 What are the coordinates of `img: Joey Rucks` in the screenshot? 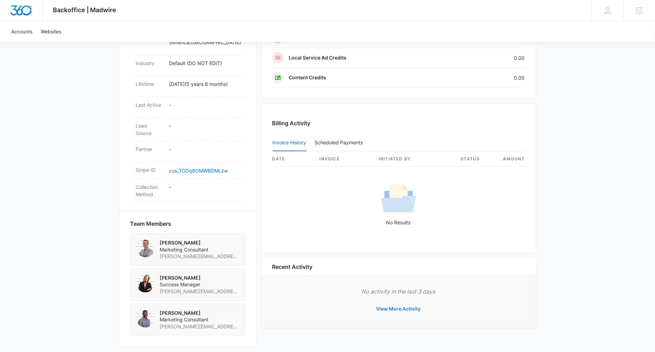 It's located at (145, 319).